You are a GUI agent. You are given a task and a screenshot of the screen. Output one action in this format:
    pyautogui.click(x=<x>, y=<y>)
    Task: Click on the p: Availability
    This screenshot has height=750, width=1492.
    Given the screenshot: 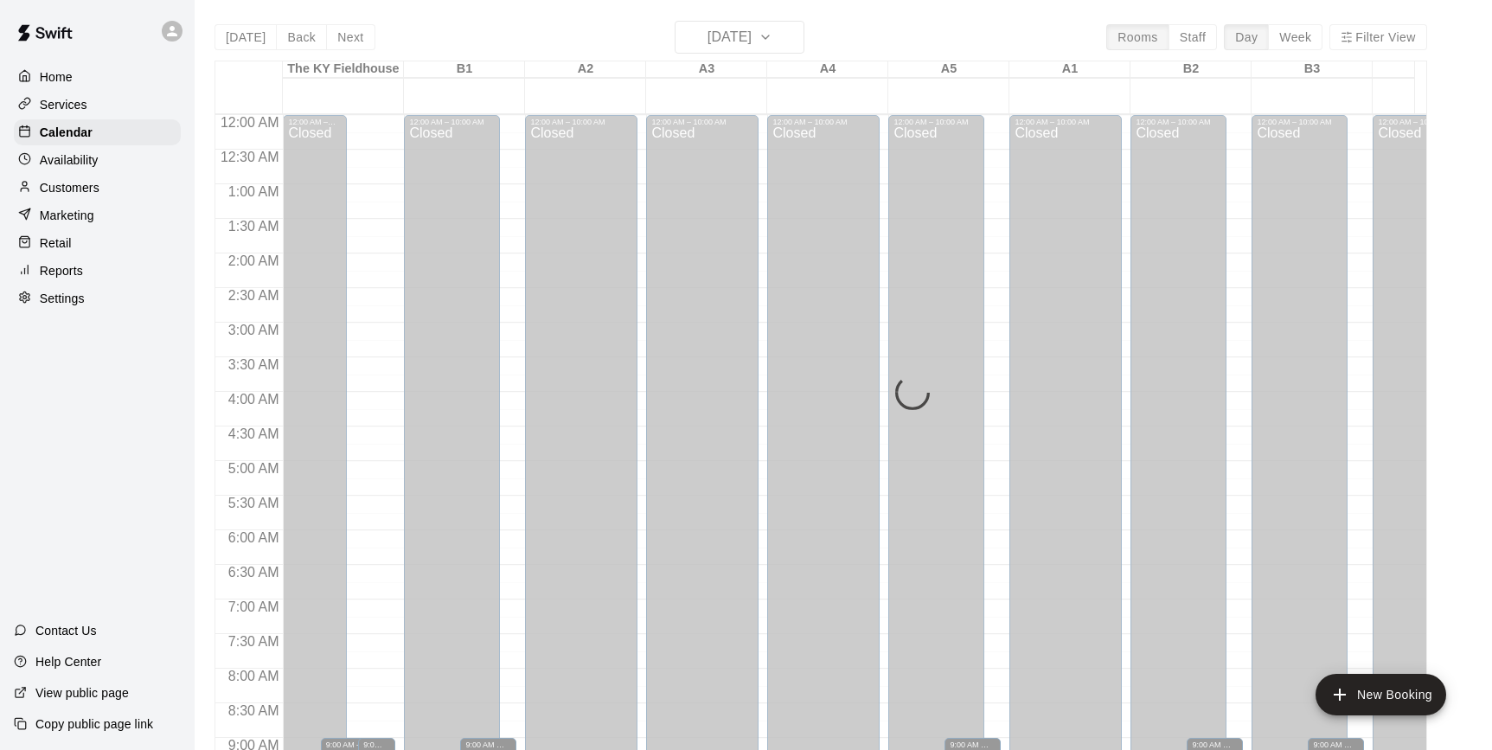 What is the action you would take?
    pyautogui.click(x=69, y=160)
    